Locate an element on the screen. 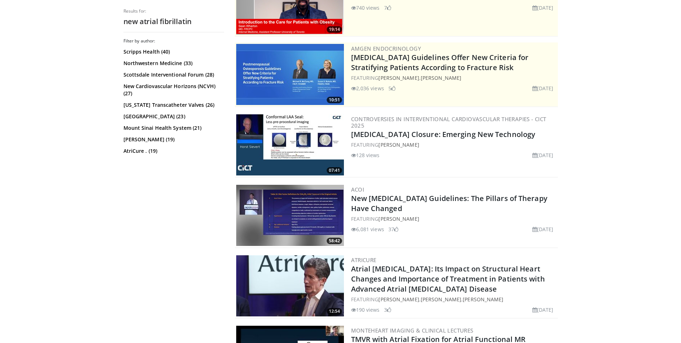  a: Scripps Health (40) is located at coordinates (173, 52).